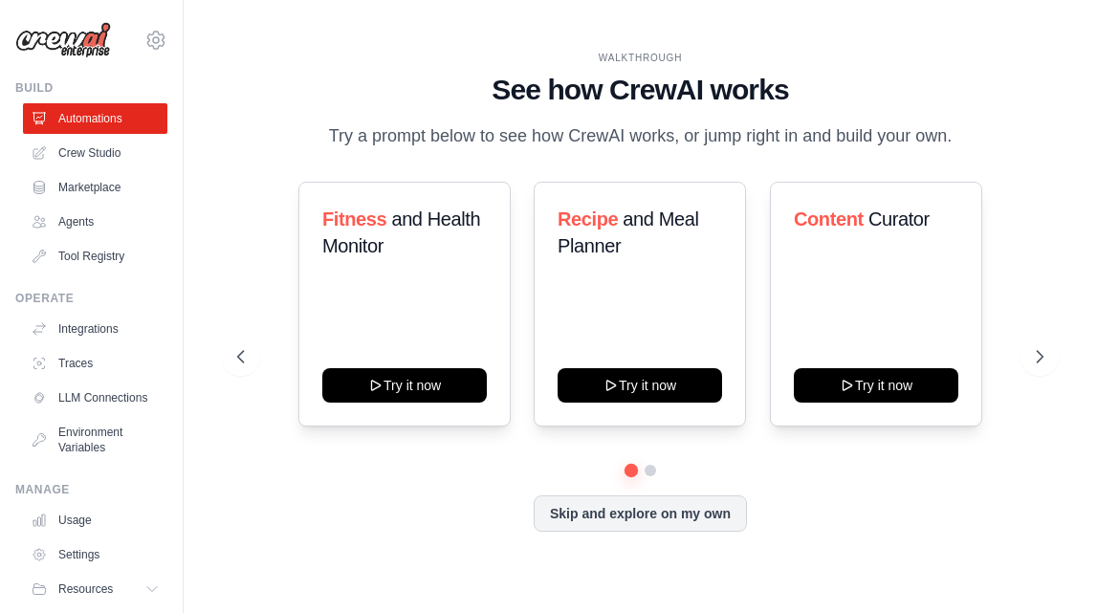 The image size is (1097, 613). I want to click on p: Try a prompt below to see how CrewAI works, or jump right in and build your own., so click(641, 136).